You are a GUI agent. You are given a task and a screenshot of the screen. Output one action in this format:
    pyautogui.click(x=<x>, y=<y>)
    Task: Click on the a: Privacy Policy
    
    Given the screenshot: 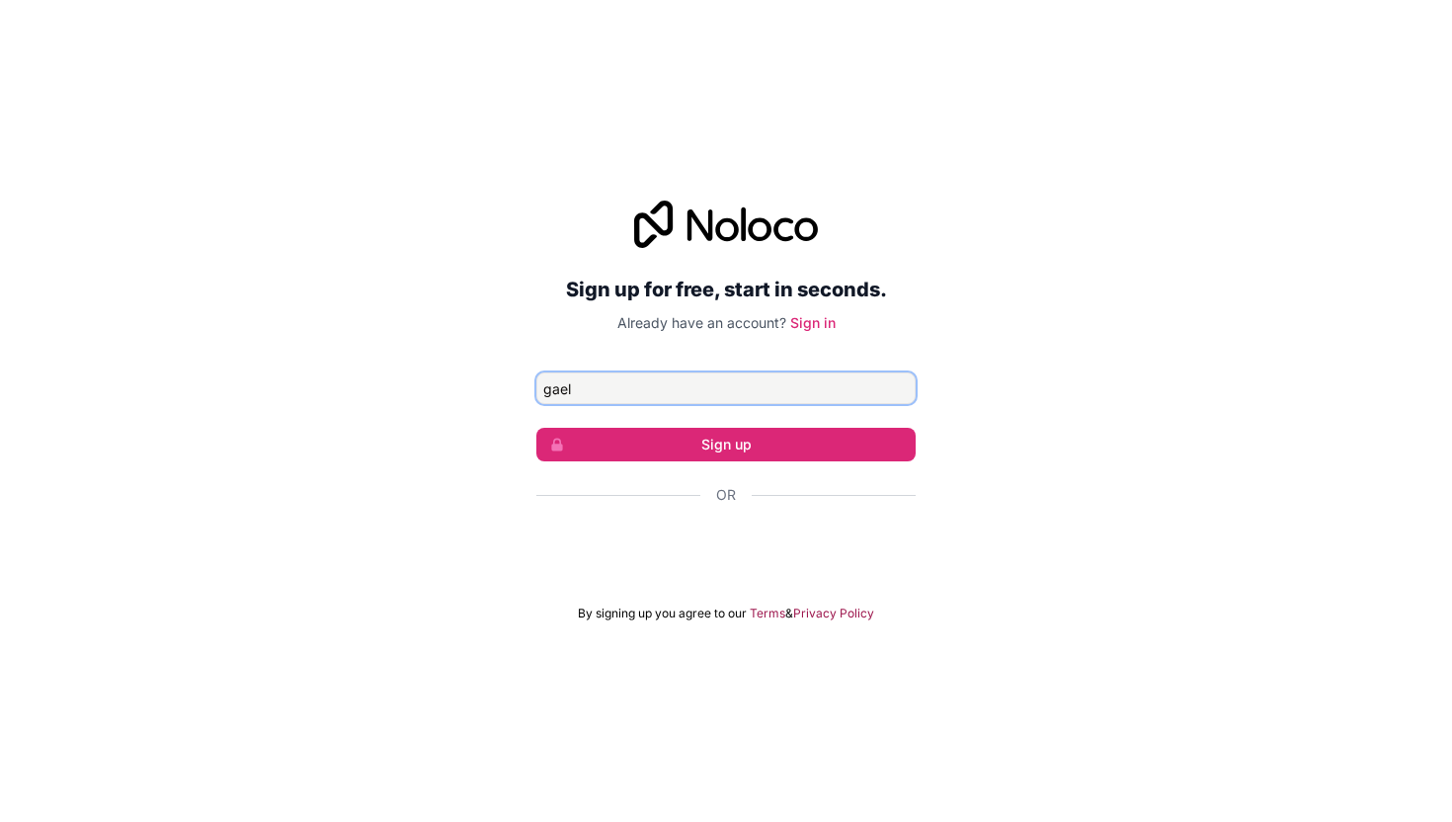 What is the action you would take?
    pyautogui.click(x=833, y=613)
    